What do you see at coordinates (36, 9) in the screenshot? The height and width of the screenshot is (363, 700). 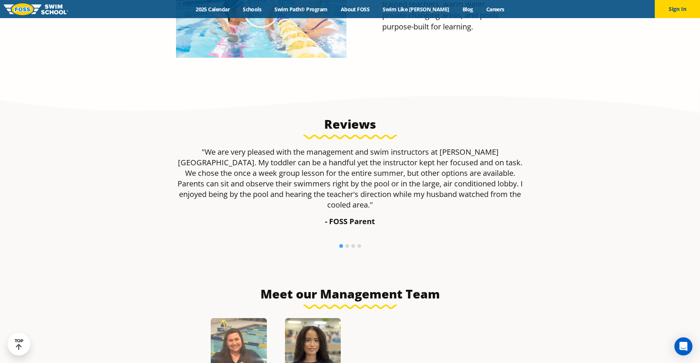 I see `img: FOSS Swim School Logo` at bounding box center [36, 9].